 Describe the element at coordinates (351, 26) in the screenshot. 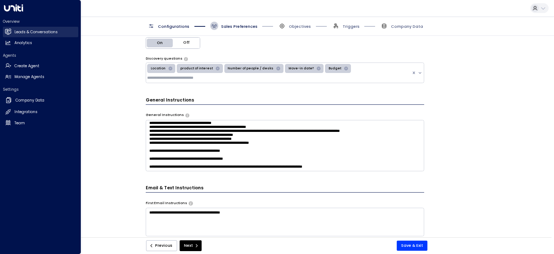

I see `span: Triggers` at that location.